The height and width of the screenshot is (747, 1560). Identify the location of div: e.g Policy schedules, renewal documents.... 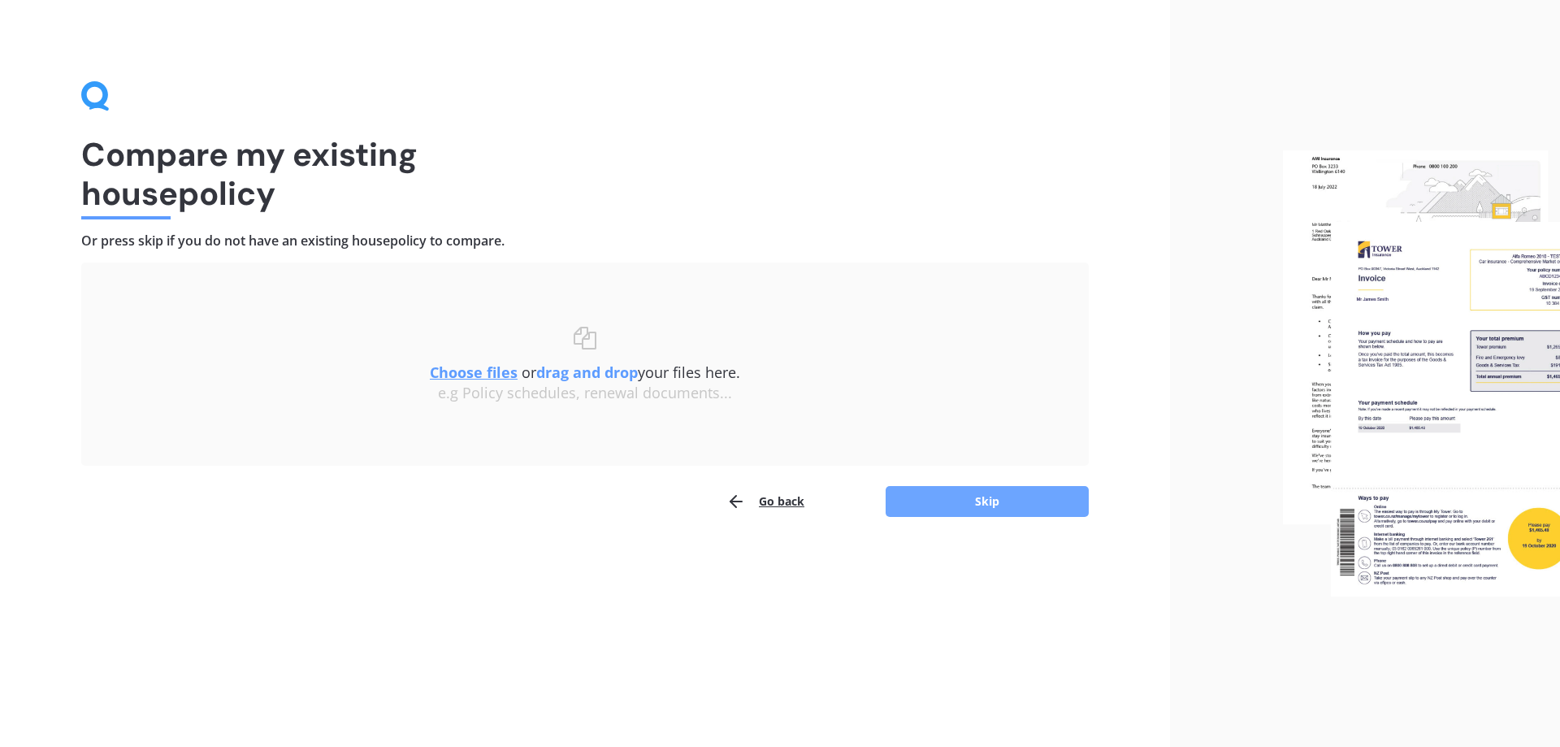
(585, 393).